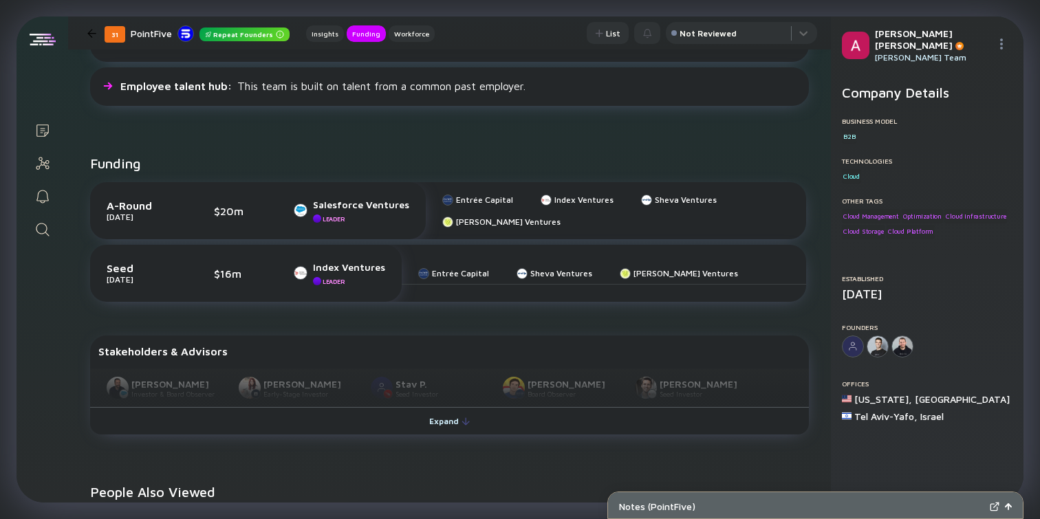 This screenshot has width=1040, height=519. I want to click on div: Repeat Founders, so click(244, 34).